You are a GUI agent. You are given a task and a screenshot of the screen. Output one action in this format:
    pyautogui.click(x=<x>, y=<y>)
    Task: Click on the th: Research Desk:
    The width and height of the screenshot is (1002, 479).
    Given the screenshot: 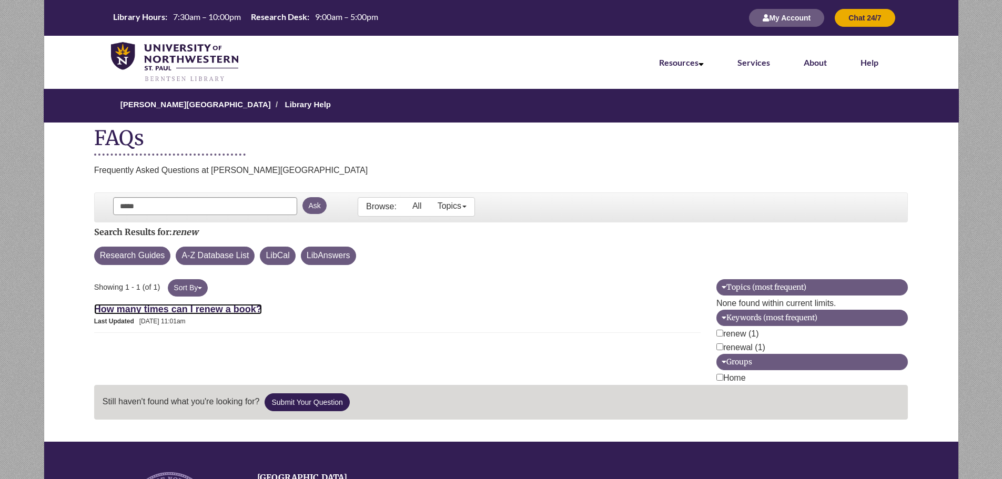 What is the action you would take?
    pyautogui.click(x=279, y=17)
    